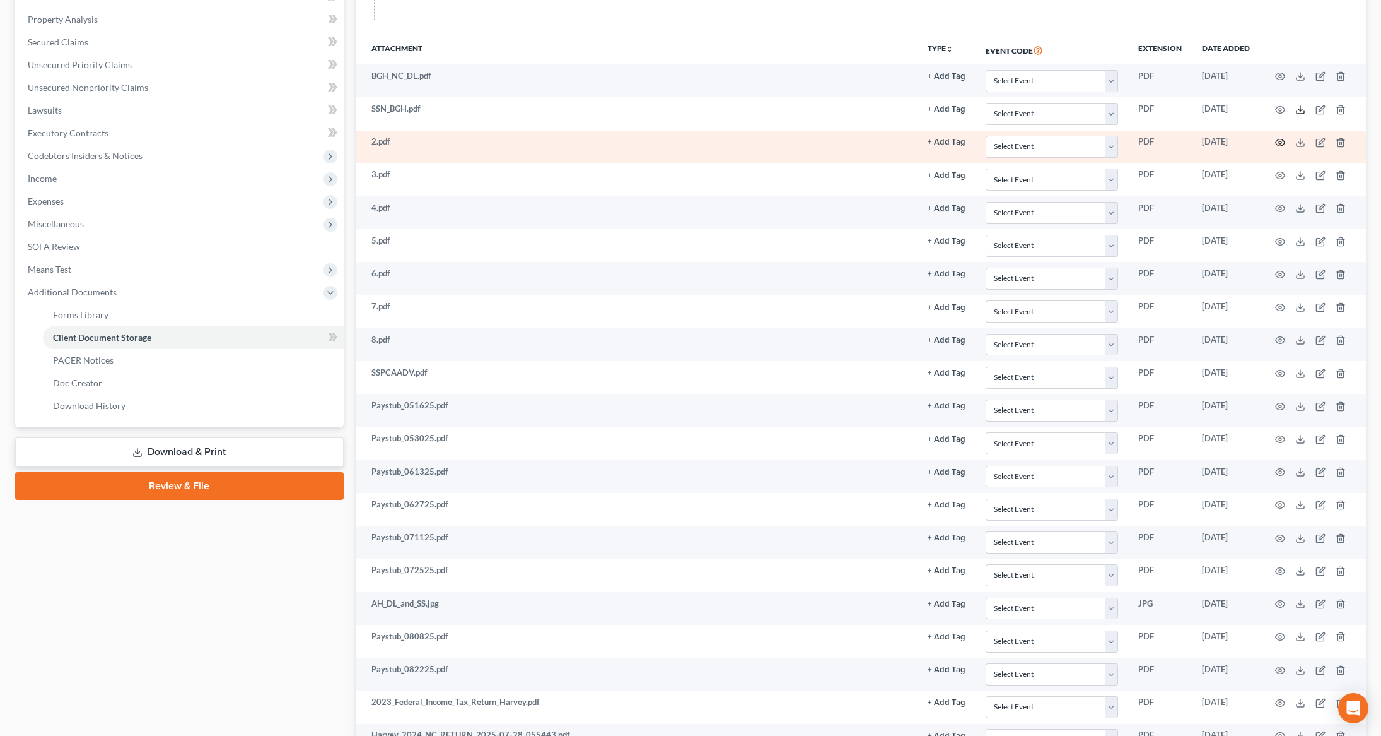 The width and height of the screenshot is (1381, 736). I want to click on a: Unsecured Priority Claims, so click(180, 65).